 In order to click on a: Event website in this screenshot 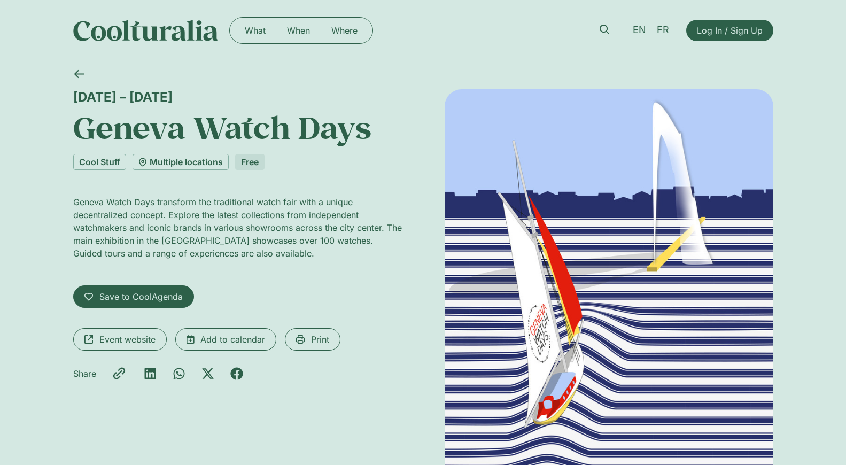, I will do `click(120, 340)`.